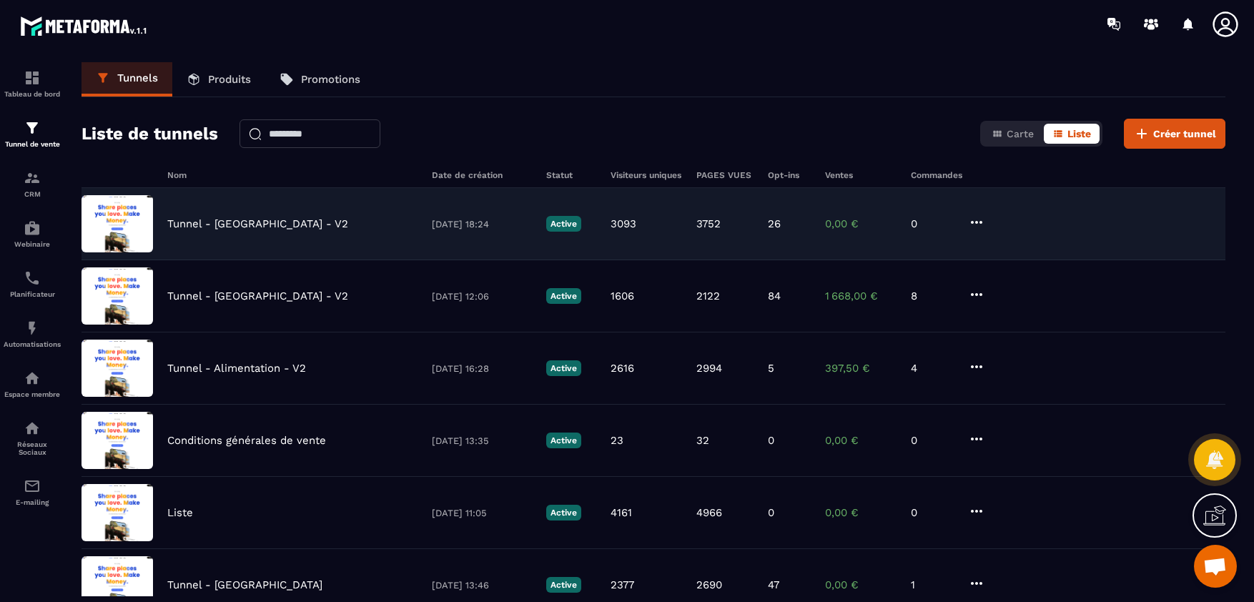 The height and width of the screenshot is (602, 1254). What do you see at coordinates (32, 278) in the screenshot?
I see `img: scheduler` at bounding box center [32, 278].